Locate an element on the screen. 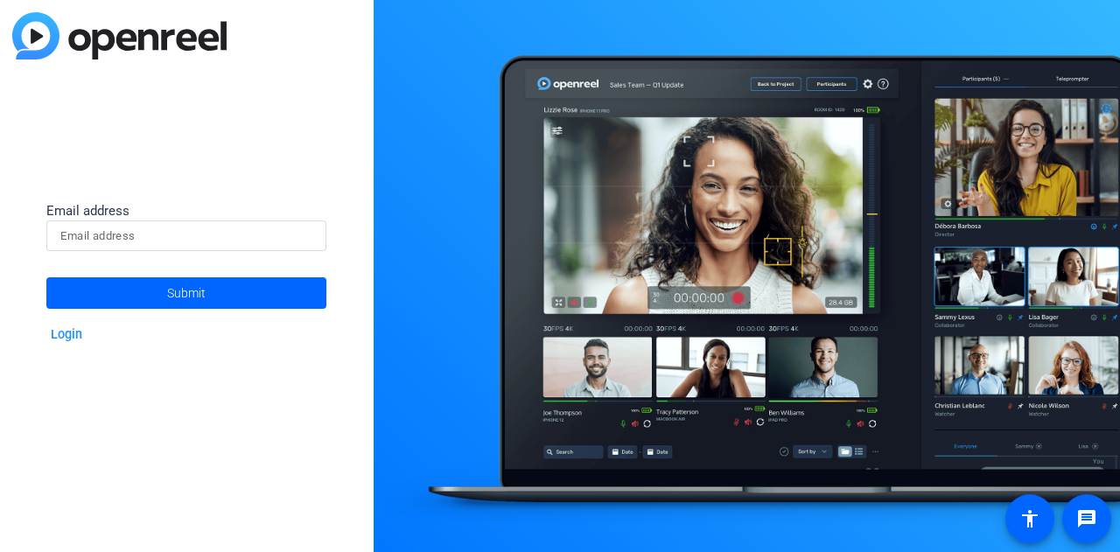 This screenshot has width=1120, height=552. span: Email address is located at coordinates (88, 211).